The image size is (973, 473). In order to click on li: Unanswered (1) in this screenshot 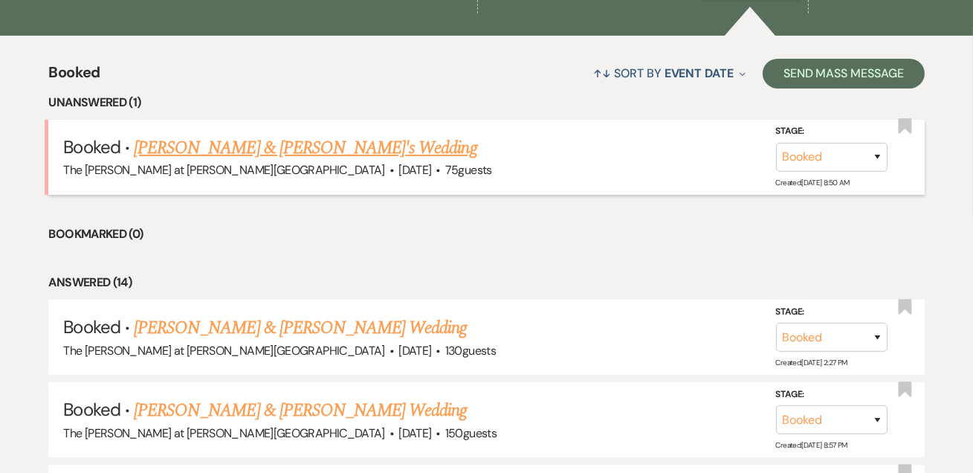, I will do `click(486, 103)`.